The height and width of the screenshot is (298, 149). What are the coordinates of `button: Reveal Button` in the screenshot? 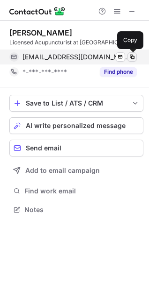 It's located at (118, 72).